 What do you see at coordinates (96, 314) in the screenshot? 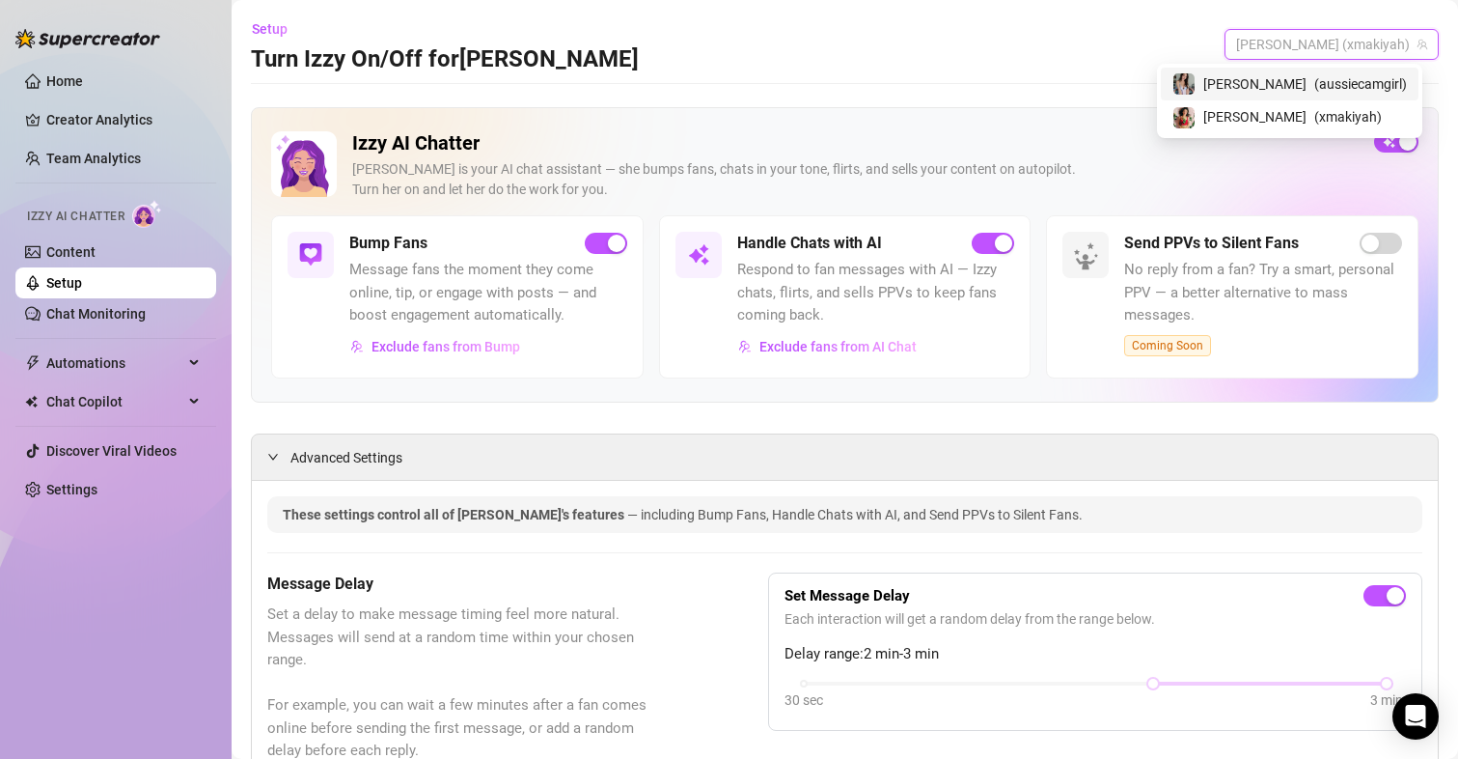
I see `a: Chat Monitoring` at bounding box center [96, 314].